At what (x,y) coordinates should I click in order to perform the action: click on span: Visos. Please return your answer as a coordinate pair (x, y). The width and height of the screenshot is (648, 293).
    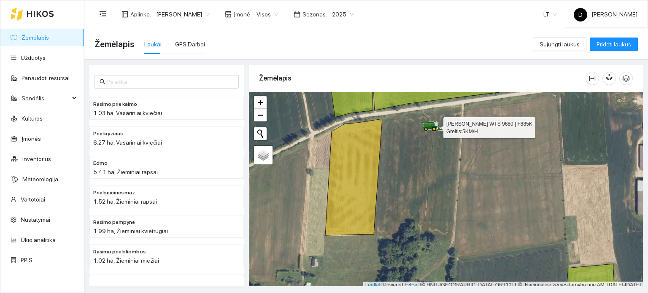
    Looking at the image, I should click on (268, 14).